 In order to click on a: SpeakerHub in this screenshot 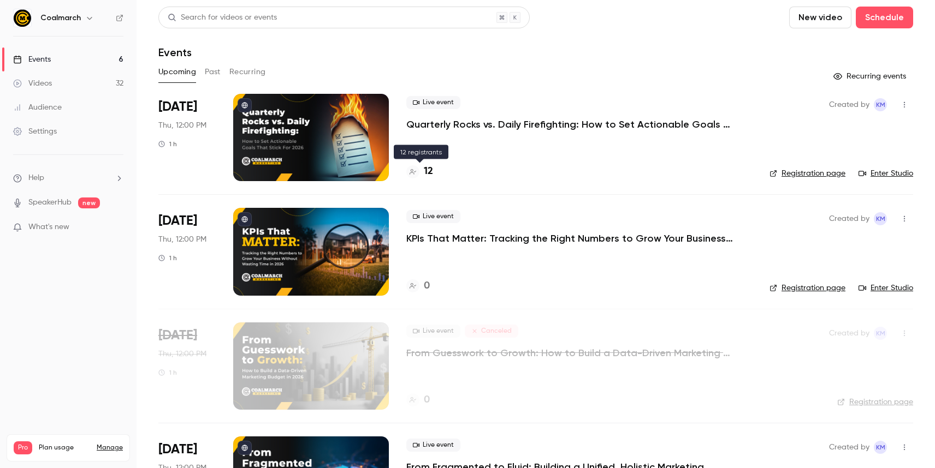, I will do `click(50, 203)`.